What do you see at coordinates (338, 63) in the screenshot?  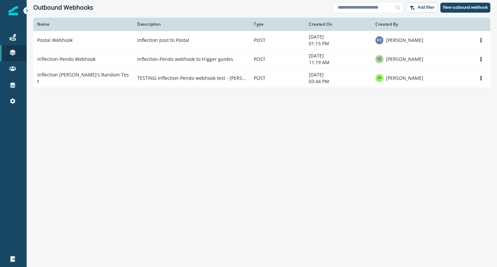 I see `p: 11:19 AM` at bounding box center [338, 63].